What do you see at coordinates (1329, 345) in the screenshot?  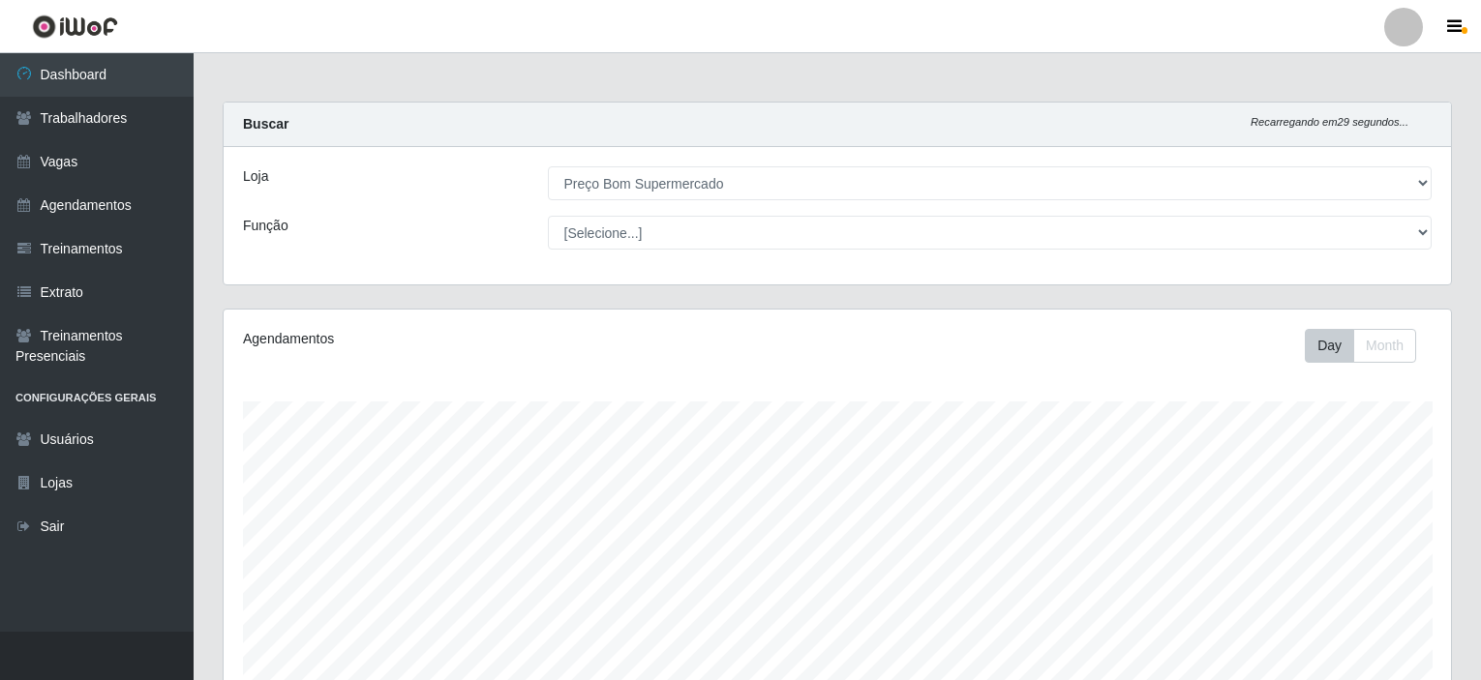 I see `button: Day` at bounding box center [1329, 345].